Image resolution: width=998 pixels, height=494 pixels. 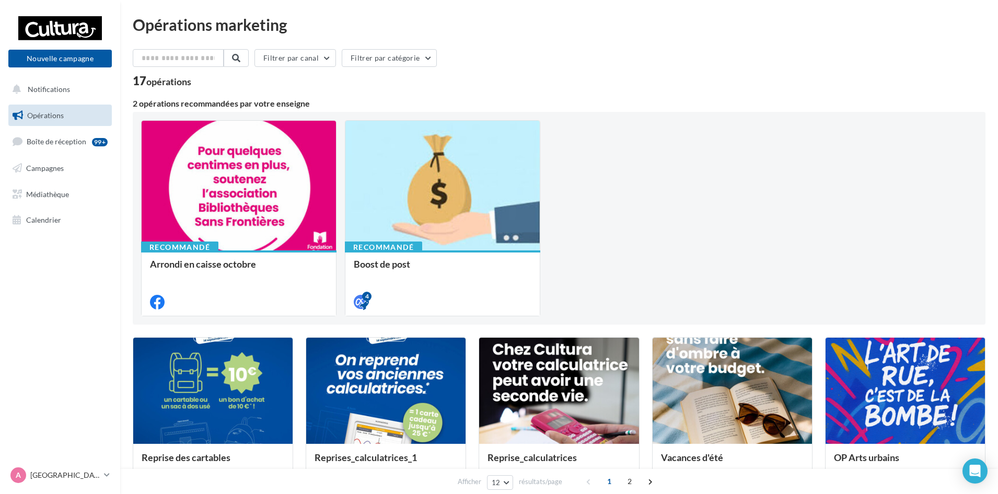 What do you see at coordinates (732, 462) in the screenshot?
I see `div: Vacances d'été` at bounding box center [732, 462].